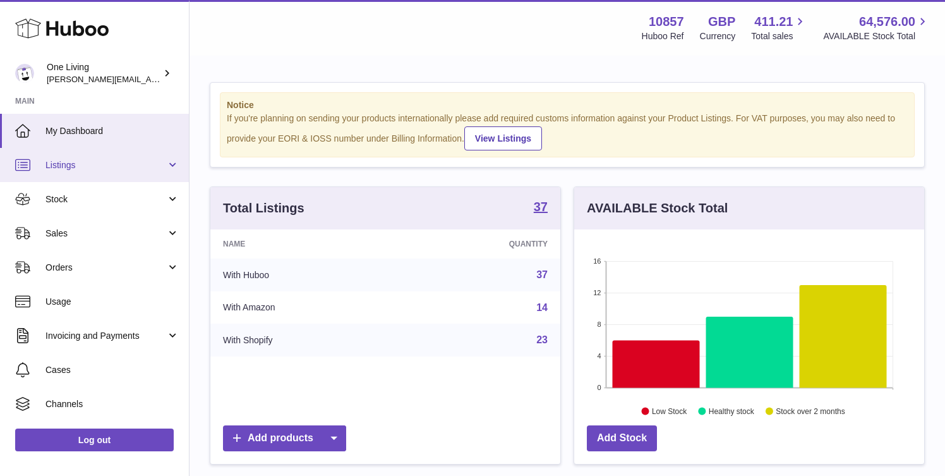 This screenshot has height=476, width=945. What do you see at coordinates (112, 301) in the screenshot?
I see `span: Usage` at bounding box center [112, 301].